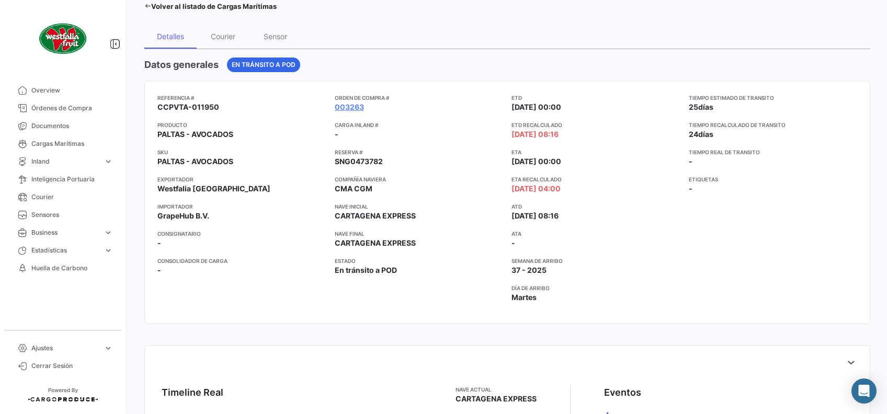 This screenshot has width=887, height=414. What do you see at coordinates (63, 197) in the screenshot?
I see `a: Courier` at bounding box center [63, 197].